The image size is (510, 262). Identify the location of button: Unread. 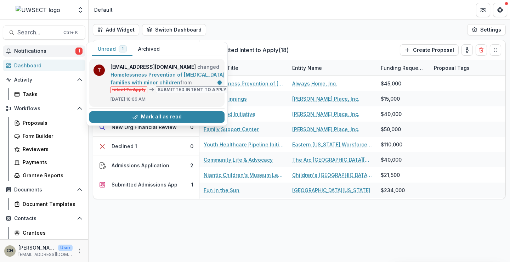
(112, 49).